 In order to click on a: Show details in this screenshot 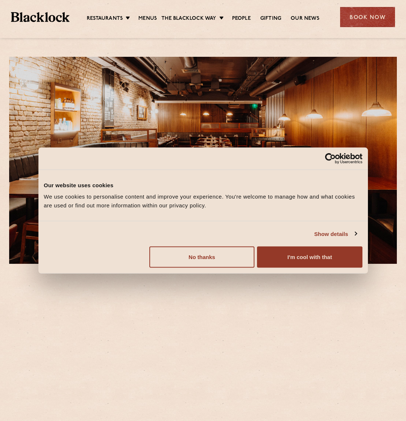, I will do `click(335, 234)`.